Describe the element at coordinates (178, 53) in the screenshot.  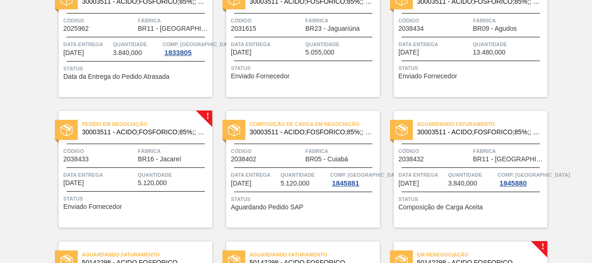
I see `div: 1833805` at that location.